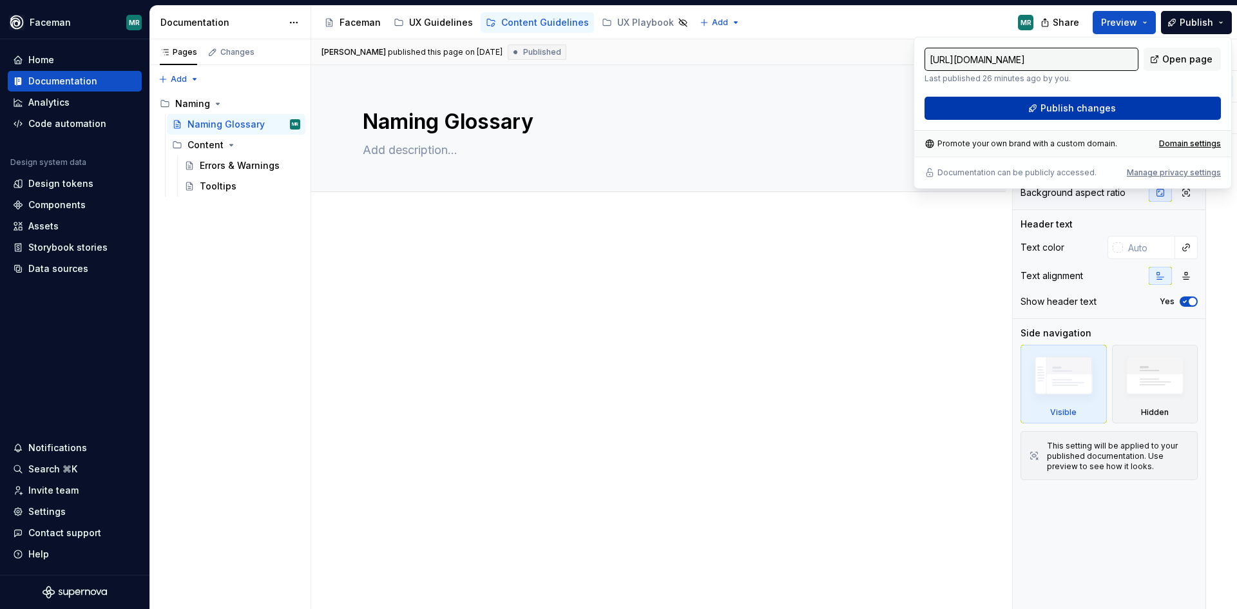  What do you see at coordinates (178, 52) in the screenshot?
I see `div: Pages` at bounding box center [178, 52].